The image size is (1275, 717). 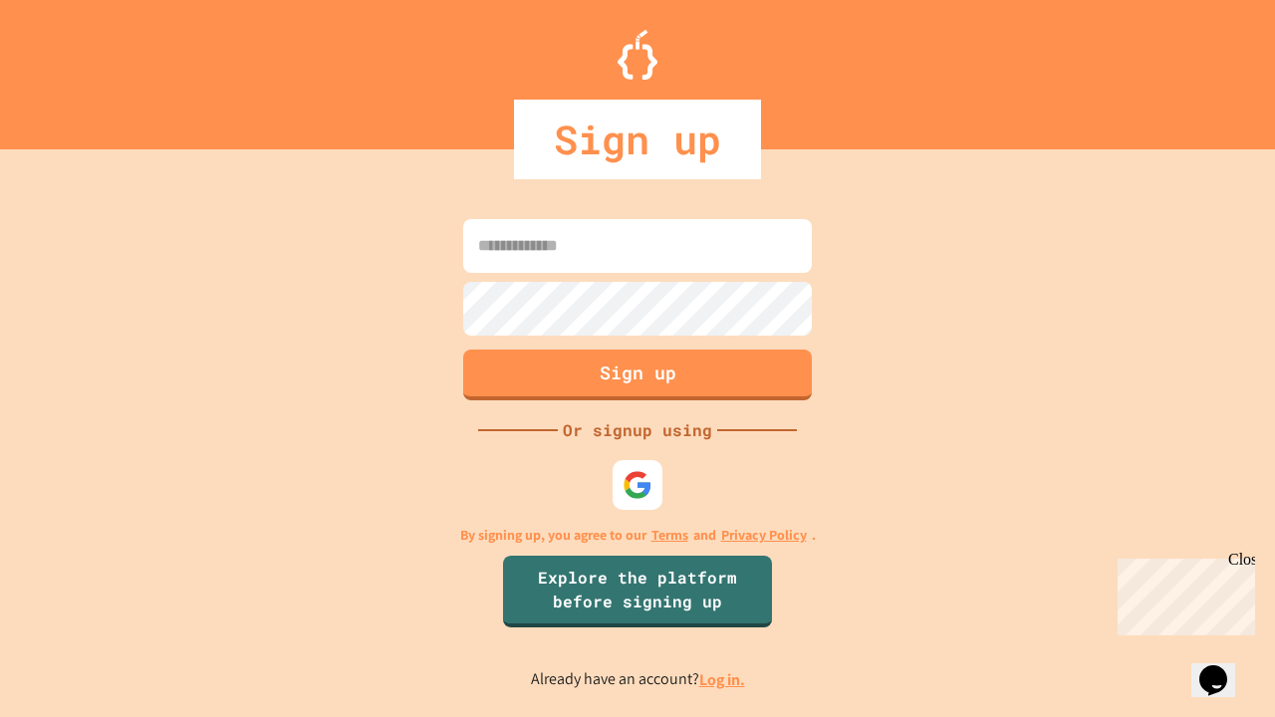 What do you see at coordinates (638, 430) in the screenshot?
I see `div: Or signup using` at bounding box center [638, 430].